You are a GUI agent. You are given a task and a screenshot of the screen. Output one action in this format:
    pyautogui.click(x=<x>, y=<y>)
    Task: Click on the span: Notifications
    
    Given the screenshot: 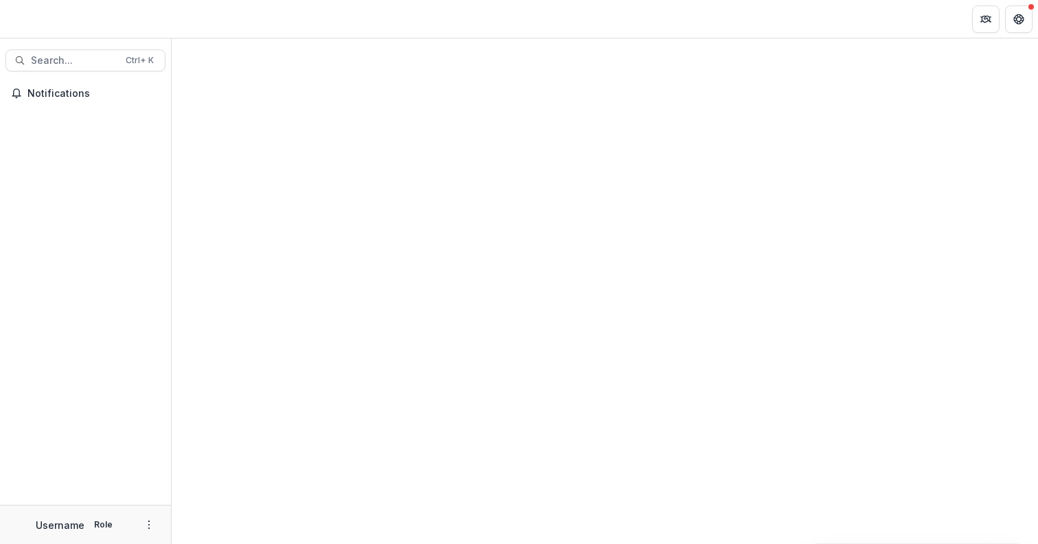 What is the action you would take?
    pyautogui.click(x=93, y=93)
    